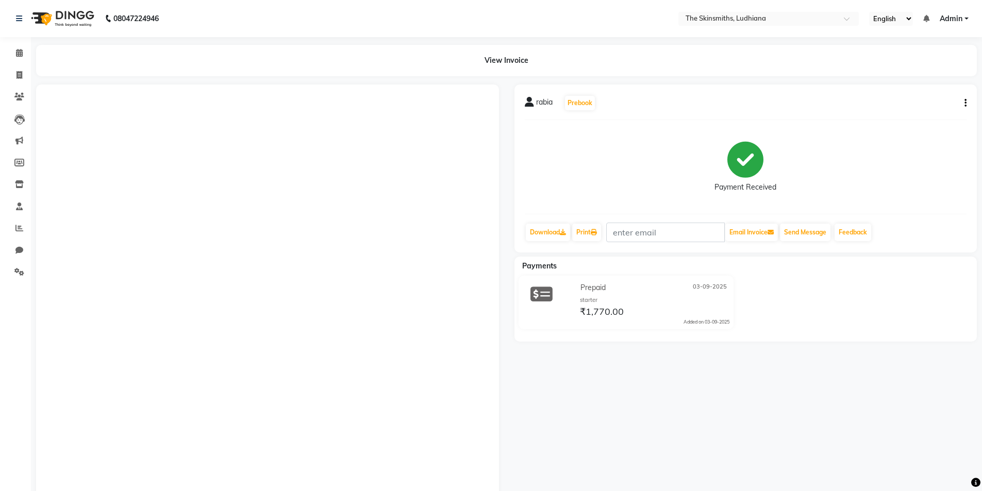 The width and height of the screenshot is (982, 491). I want to click on a: Feedback, so click(852, 232).